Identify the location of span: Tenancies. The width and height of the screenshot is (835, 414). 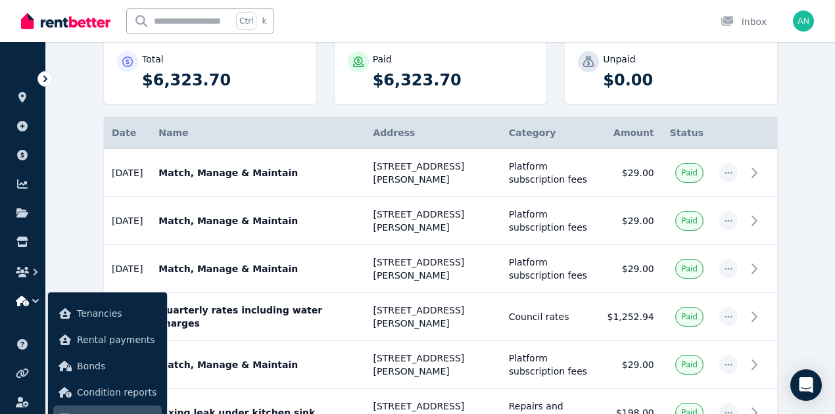
(116, 314).